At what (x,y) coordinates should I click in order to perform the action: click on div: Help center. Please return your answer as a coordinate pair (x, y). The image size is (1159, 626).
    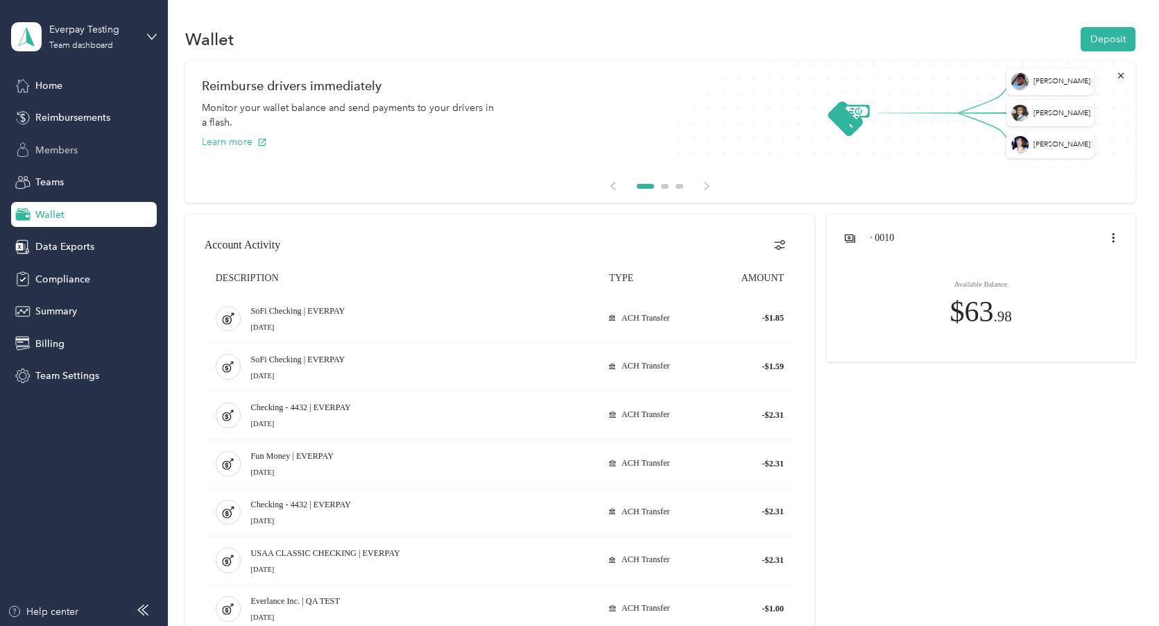
    Looking at the image, I should click on (43, 611).